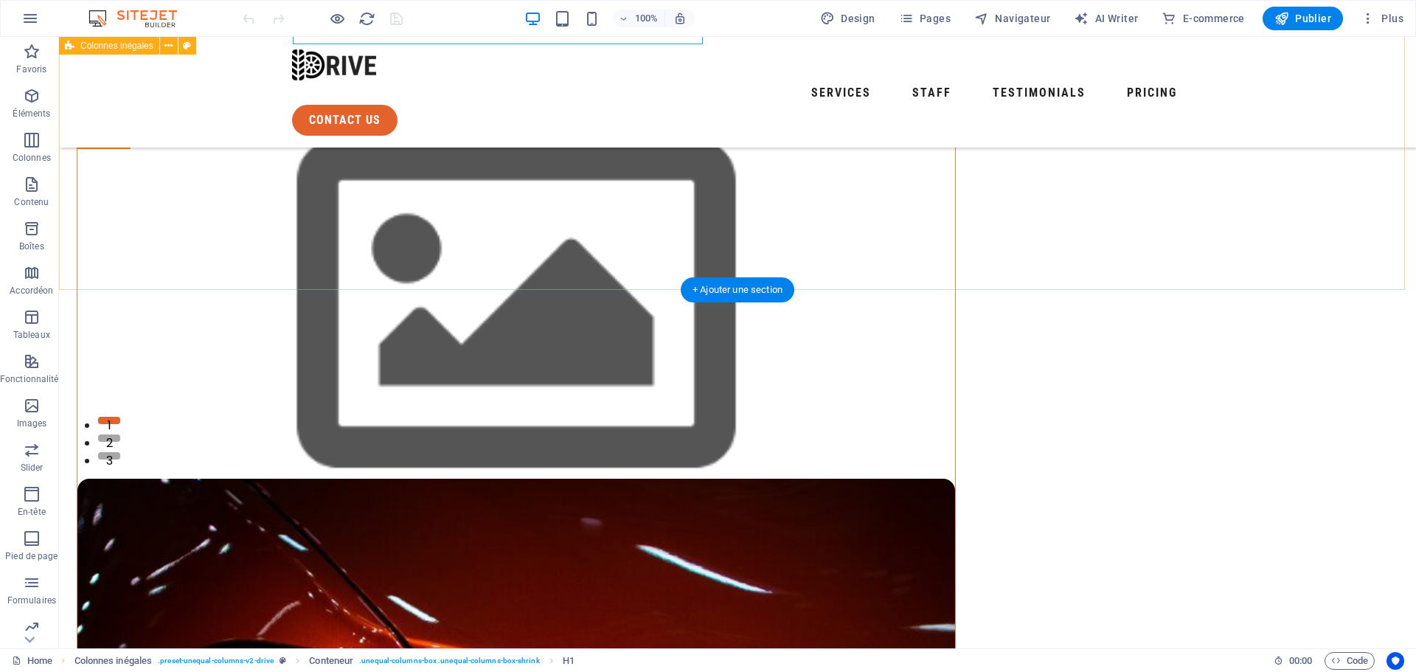  I want to click on i: Cet élément est une présélection personnalisable., so click(282, 660).